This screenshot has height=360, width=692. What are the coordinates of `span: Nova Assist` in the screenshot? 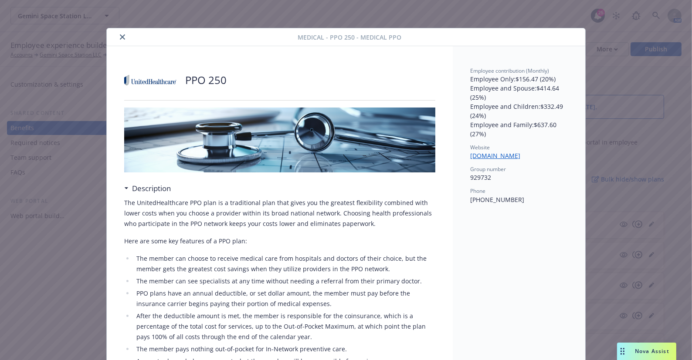 It's located at (652, 351).